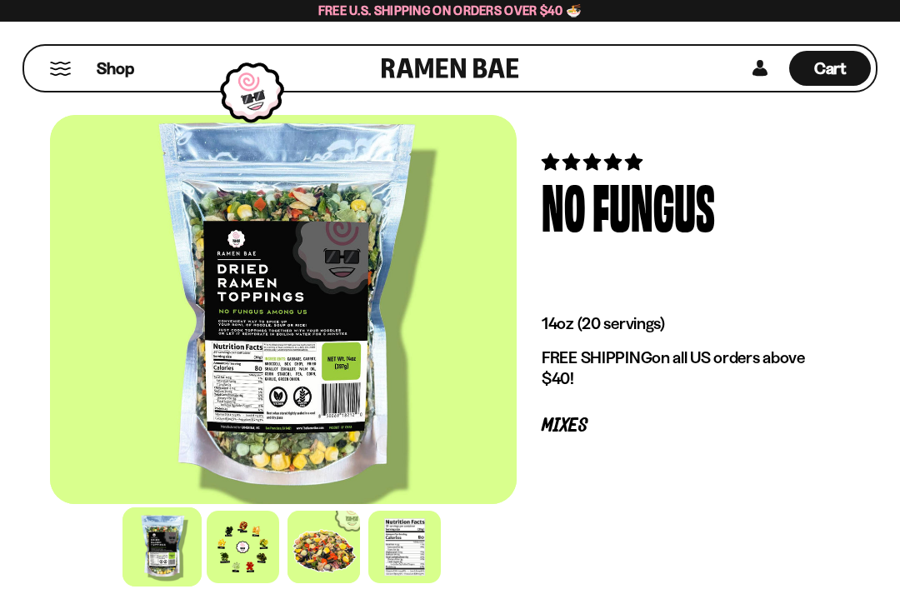  What do you see at coordinates (115, 68) in the screenshot?
I see `span: Shop` at bounding box center [115, 68].